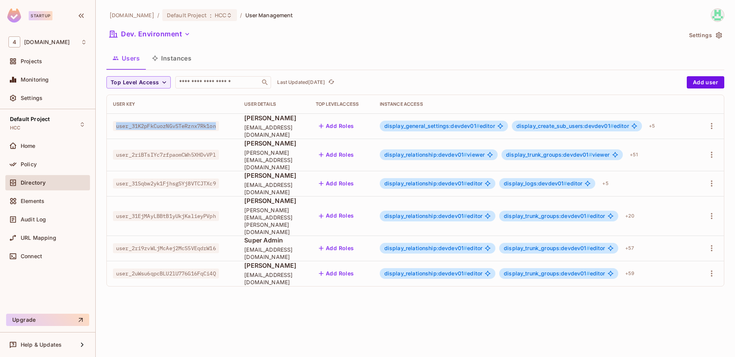  Describe the element at coordinates (331, 82) in the screenshot. I see `button: refresh` at that location.